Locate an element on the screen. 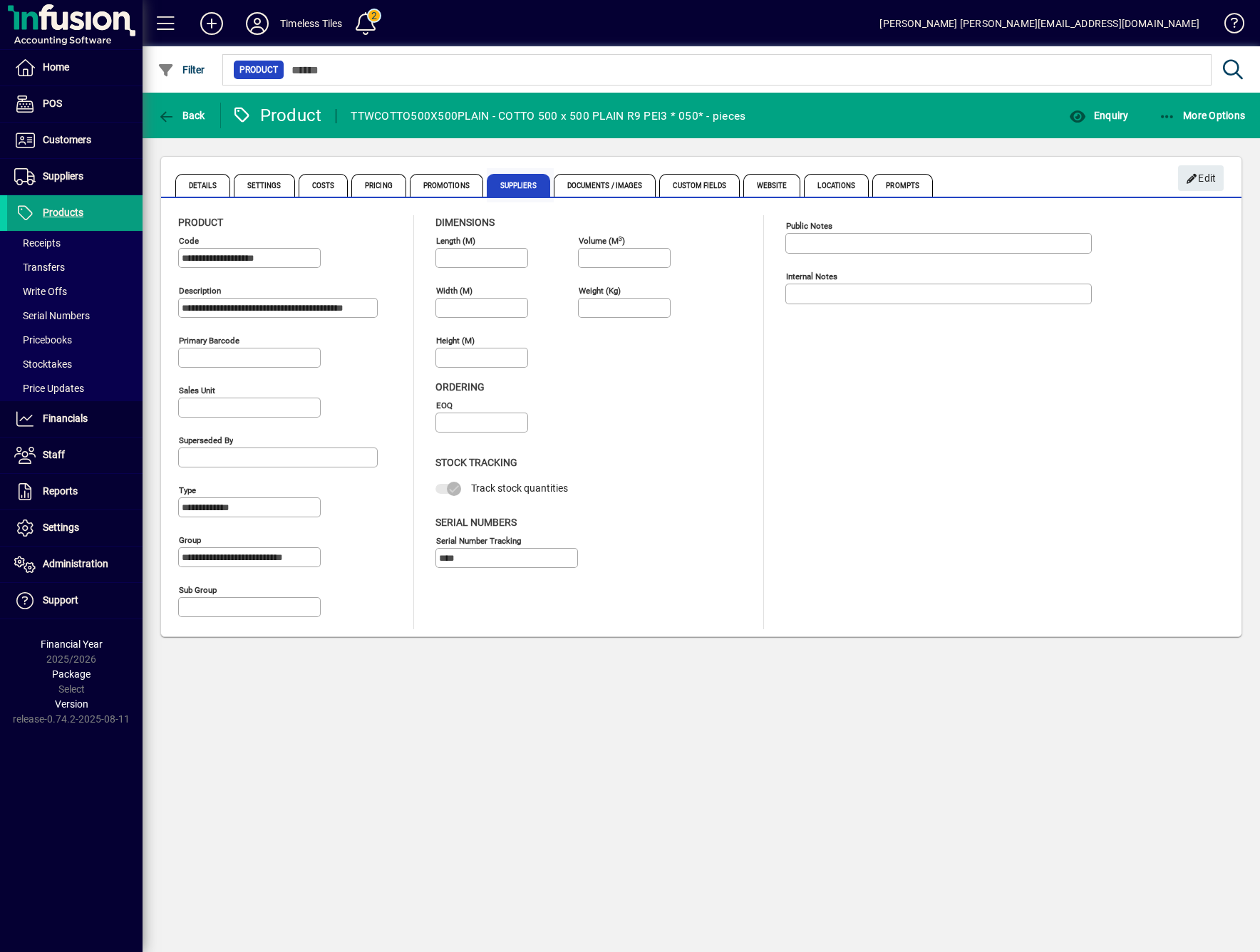 The image size is (1260, 952). a: POS is located at coordinates (74, 104).